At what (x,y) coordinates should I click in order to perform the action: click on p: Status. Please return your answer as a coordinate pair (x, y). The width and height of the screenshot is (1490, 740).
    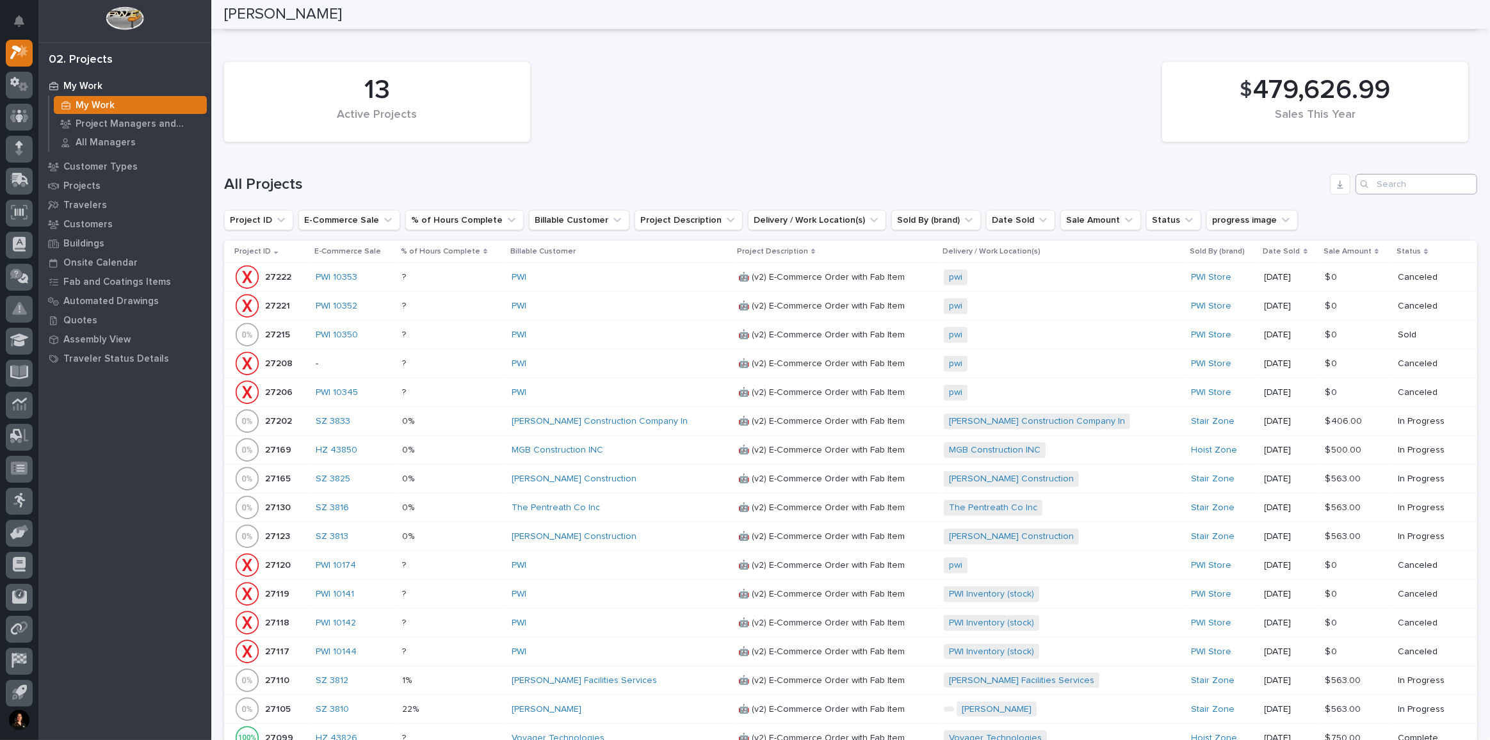
    Looking at the image, I should click on (1409, 252).